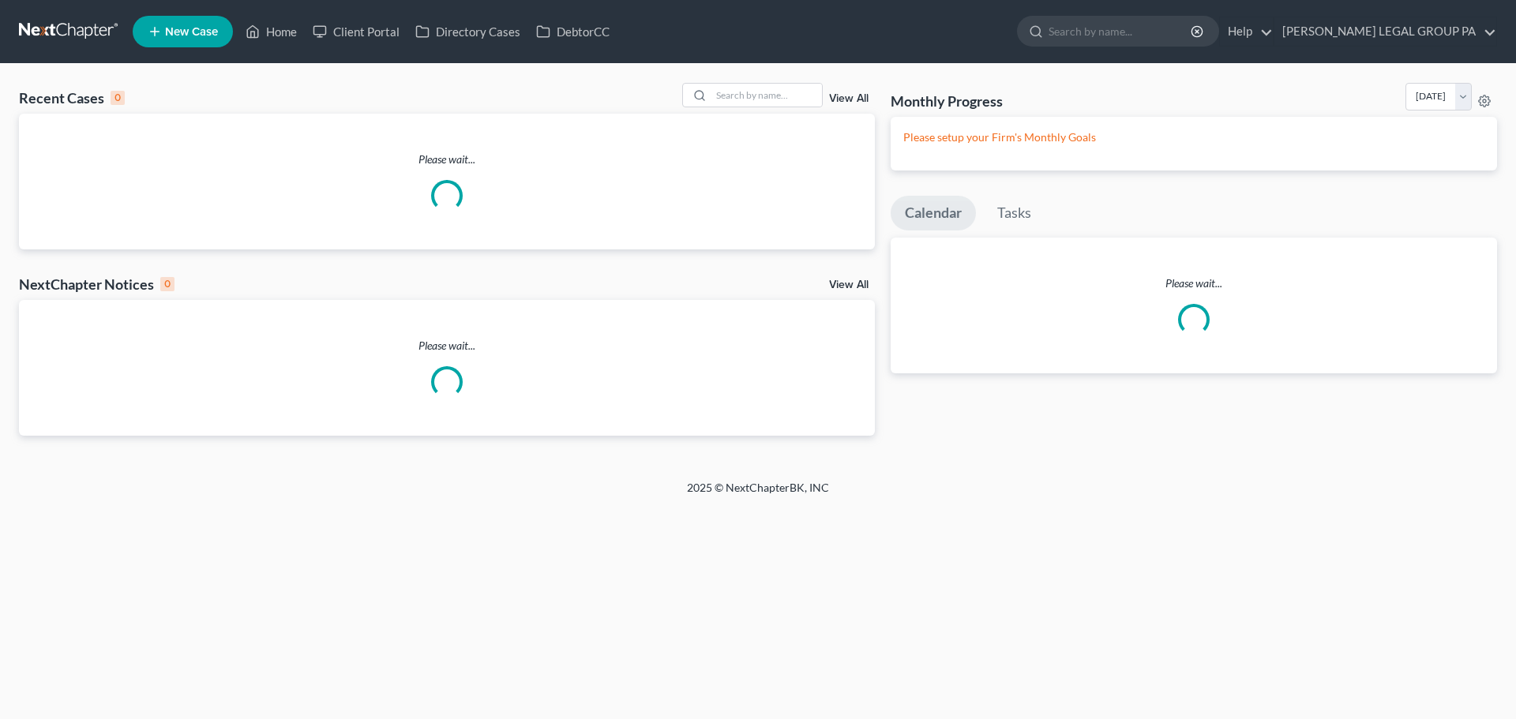 Image resolution: width=1516 pixels, height=719 pixels. What do you see at coordinates (572, 32) in the screenshot?
I see `a: DebtorCC` at bounding box center [572, 32].